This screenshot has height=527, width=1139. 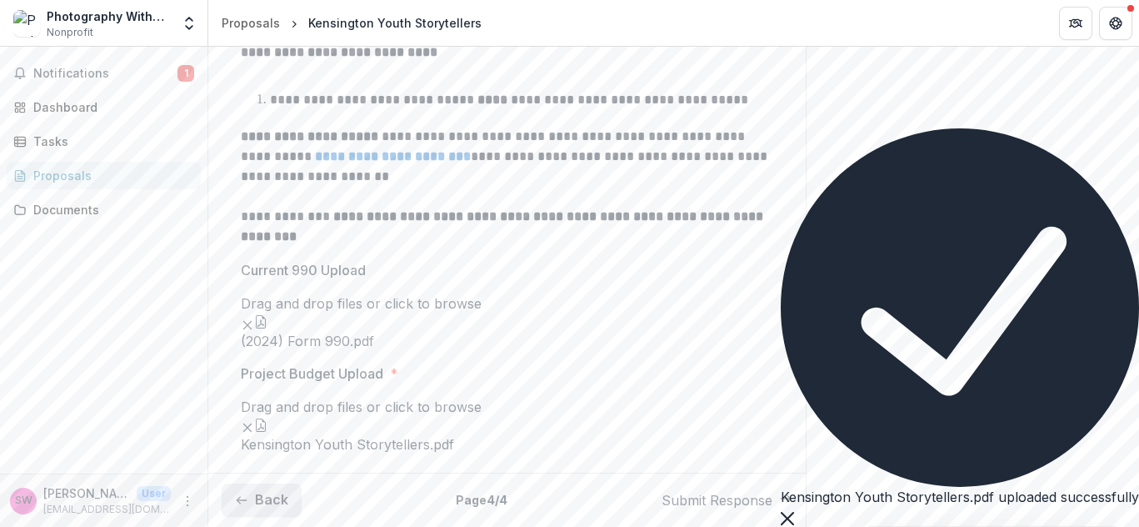 I want to click on span: Nonprofit, so click(x=70, y=33).